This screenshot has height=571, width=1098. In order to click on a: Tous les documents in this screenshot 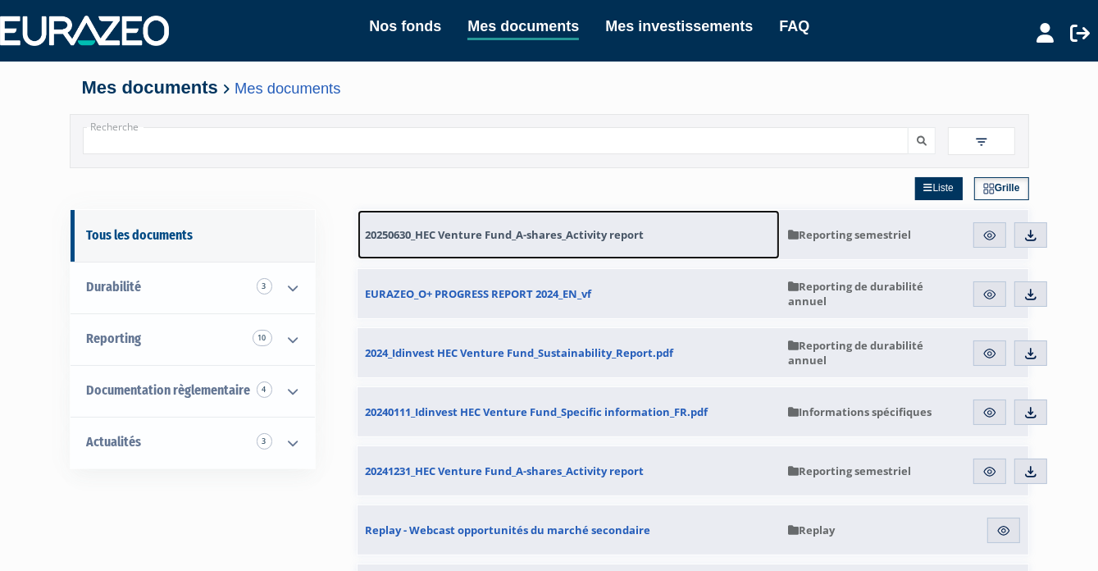, I will do `click(193, 235)`.